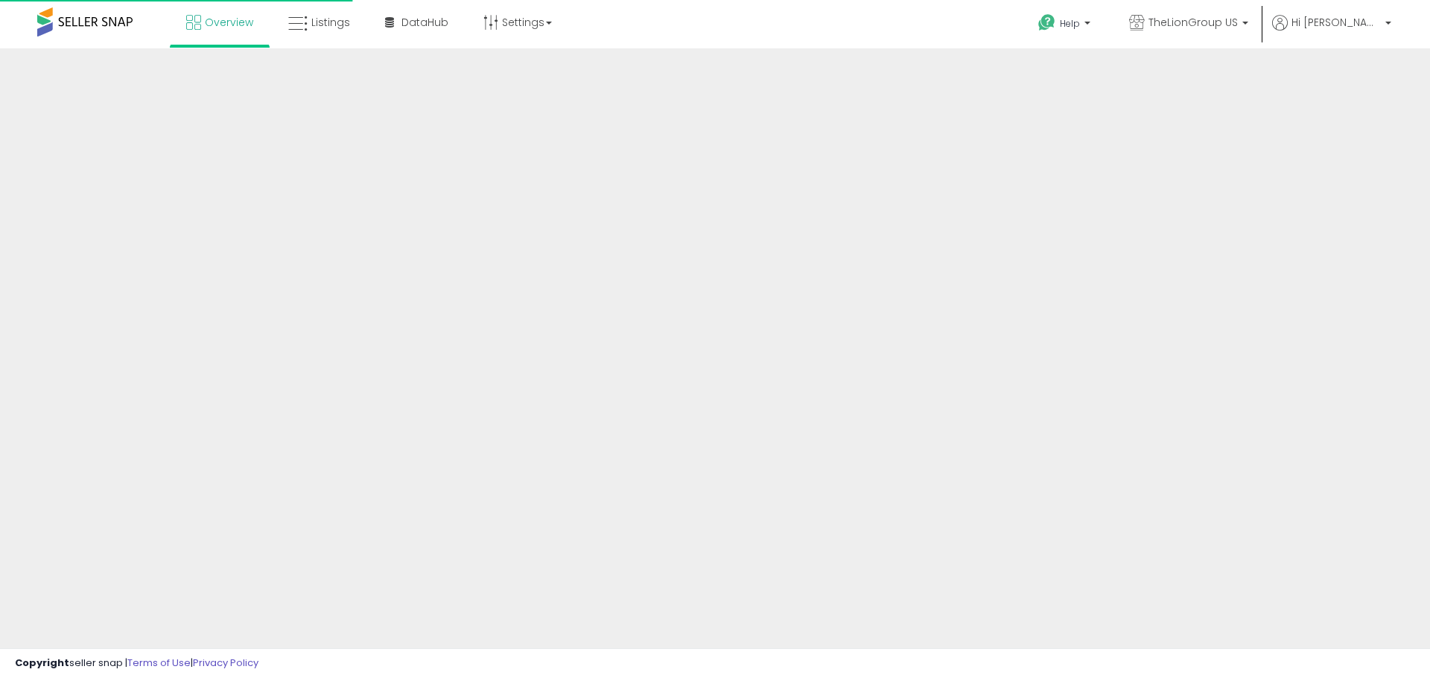 The width and height of the screenshot is (1430, 678). What do you see at coordinates (42, 663) in the screenshot?
I see `strong: Copyright` at bounding box center [42, 663].